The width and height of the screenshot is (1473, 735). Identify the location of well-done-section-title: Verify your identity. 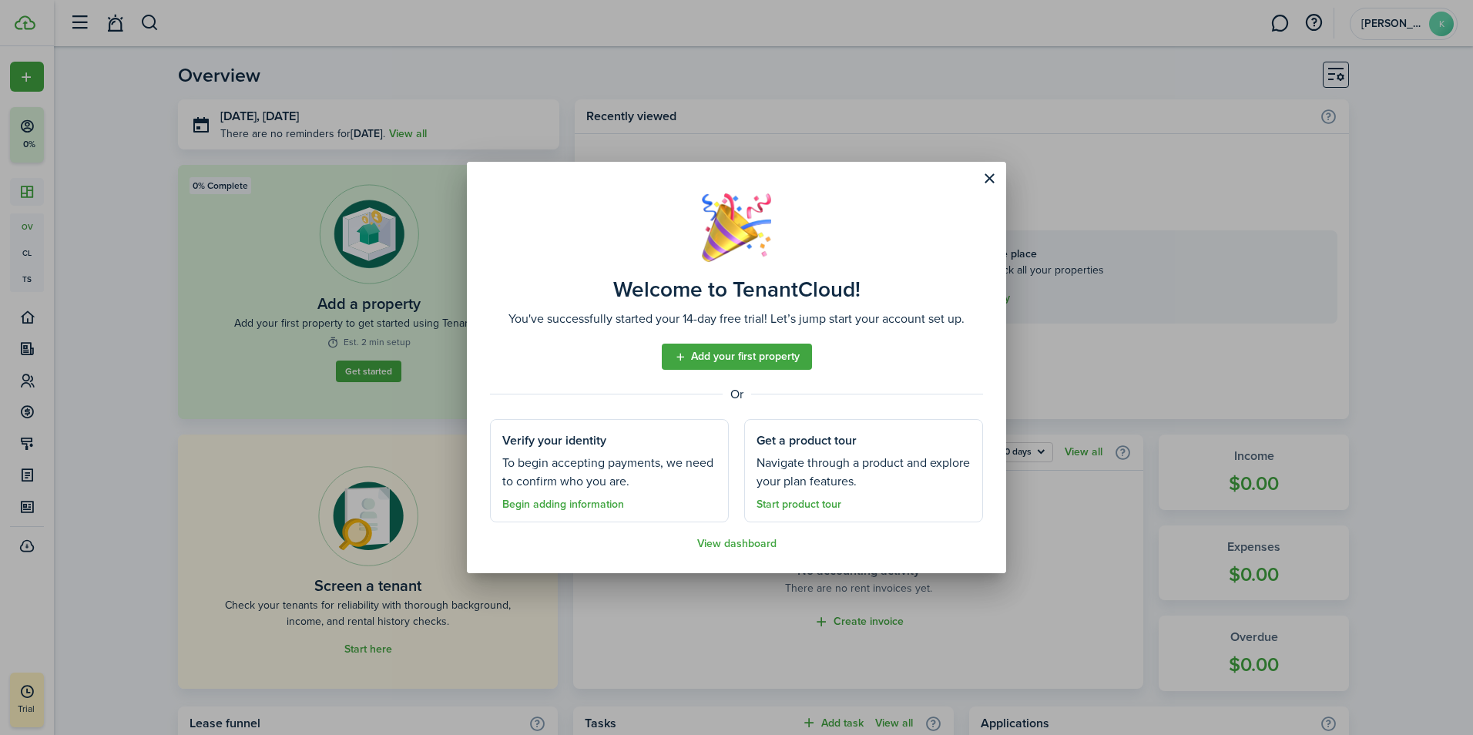
(554, 441).